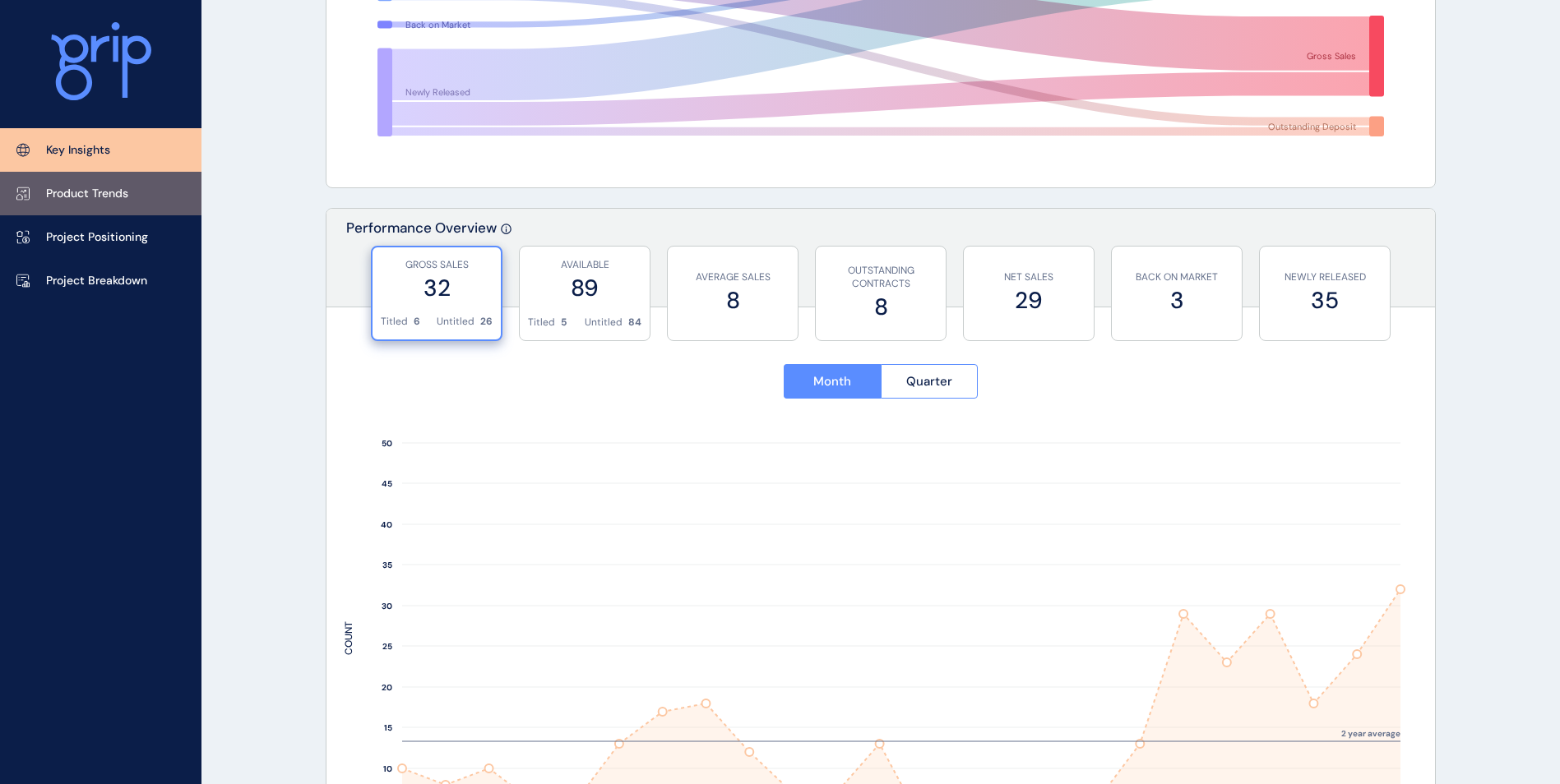  Describe the element at coordinates (387, 646) in the screenshot. I see `text: 25` at that location.